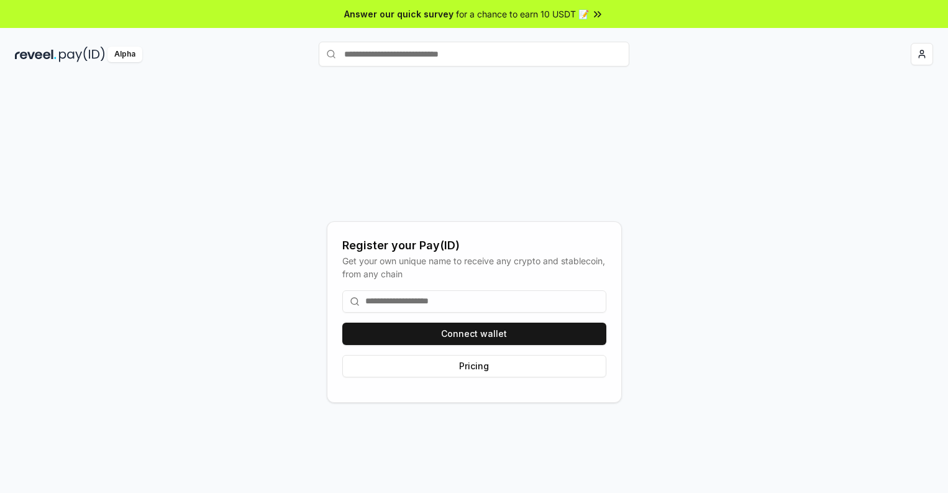  Describe the element at coordinates (474, 366) in the screenshot. I see `button: Pricing` at that location.